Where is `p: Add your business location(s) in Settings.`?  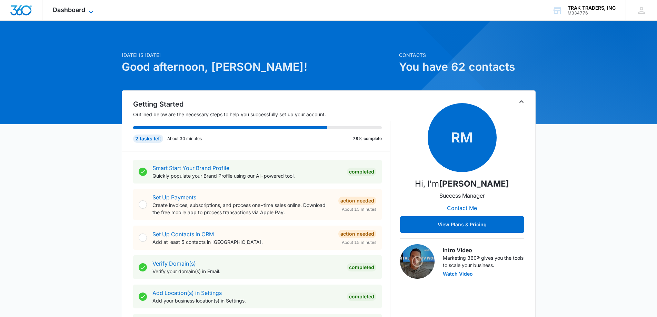 p: Add your business location(s) in Settings. is located at coordinates (247, 300).